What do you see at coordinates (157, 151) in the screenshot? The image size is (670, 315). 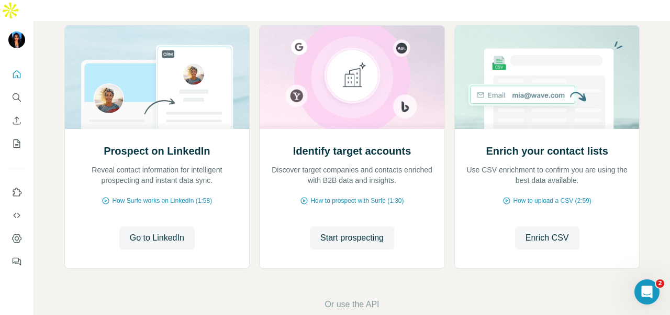 I see `h2: Prospect on LinkedIn` at bounding box center [157, 151].